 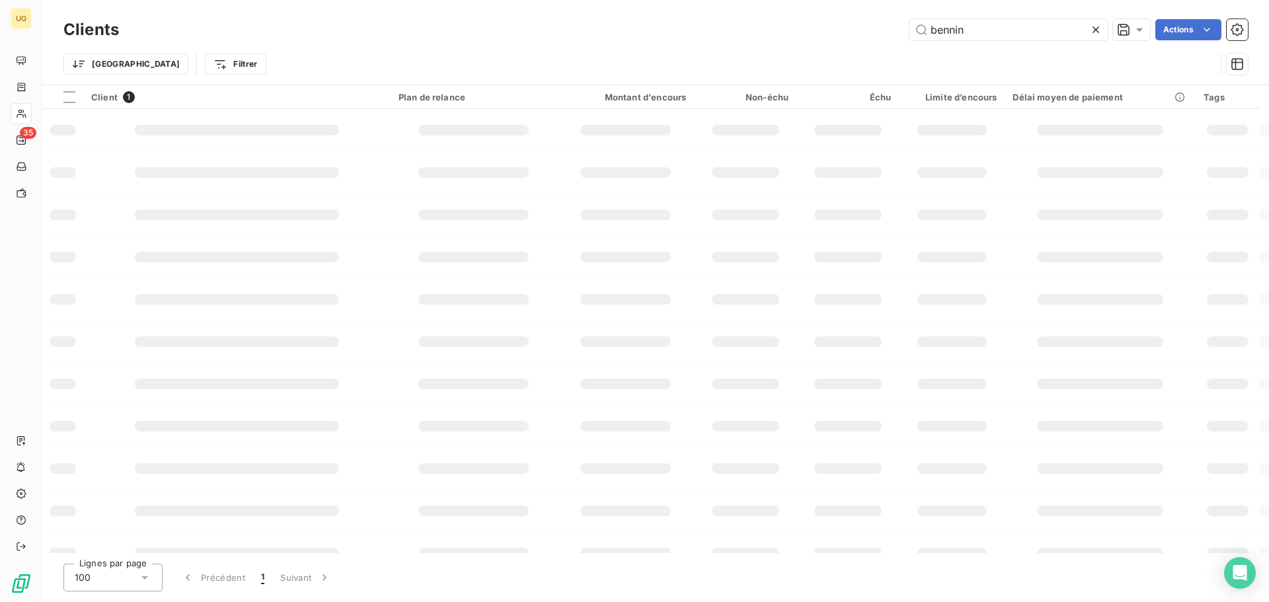 I want to click on div: Open Intercom Messenger, so click(x=1240, y=573).